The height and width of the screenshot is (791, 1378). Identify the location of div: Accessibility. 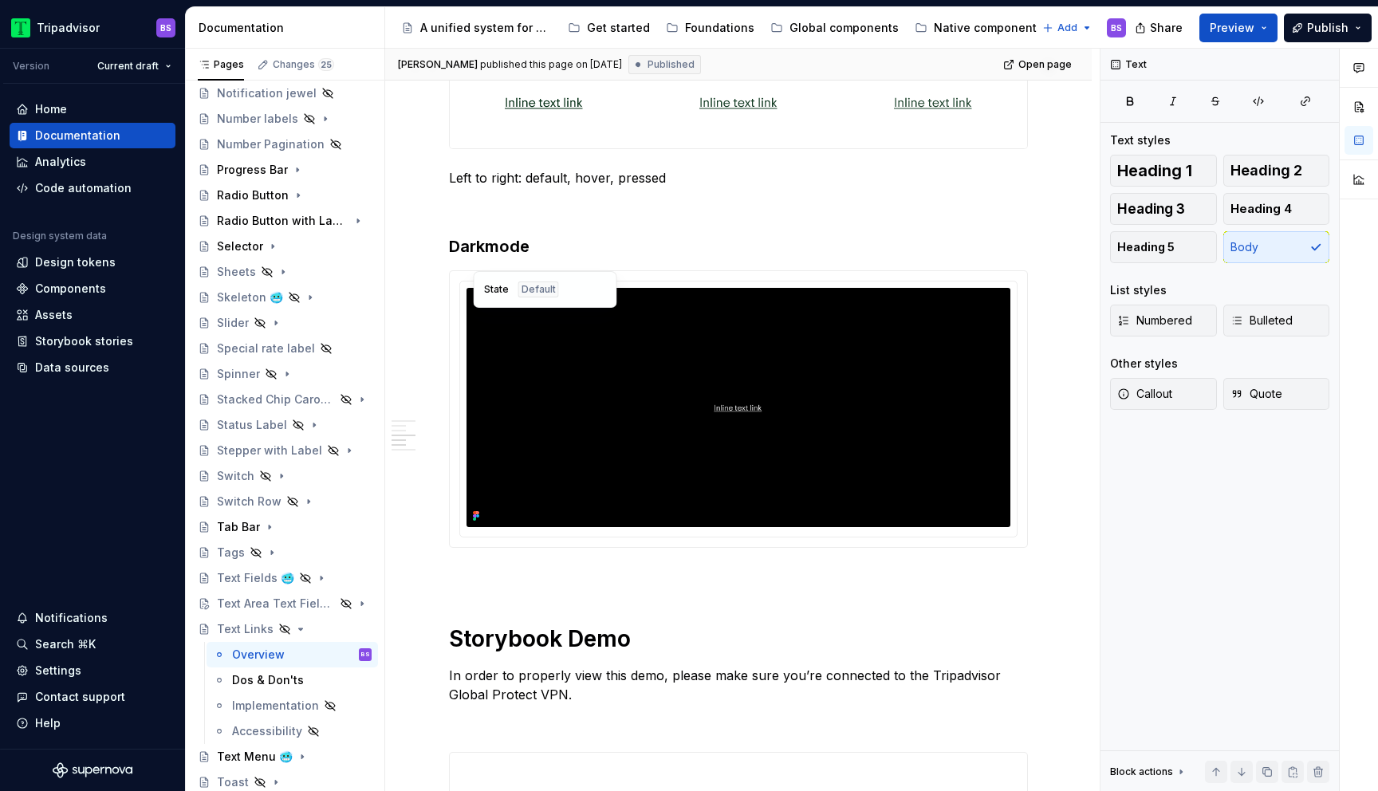
(267, 731).